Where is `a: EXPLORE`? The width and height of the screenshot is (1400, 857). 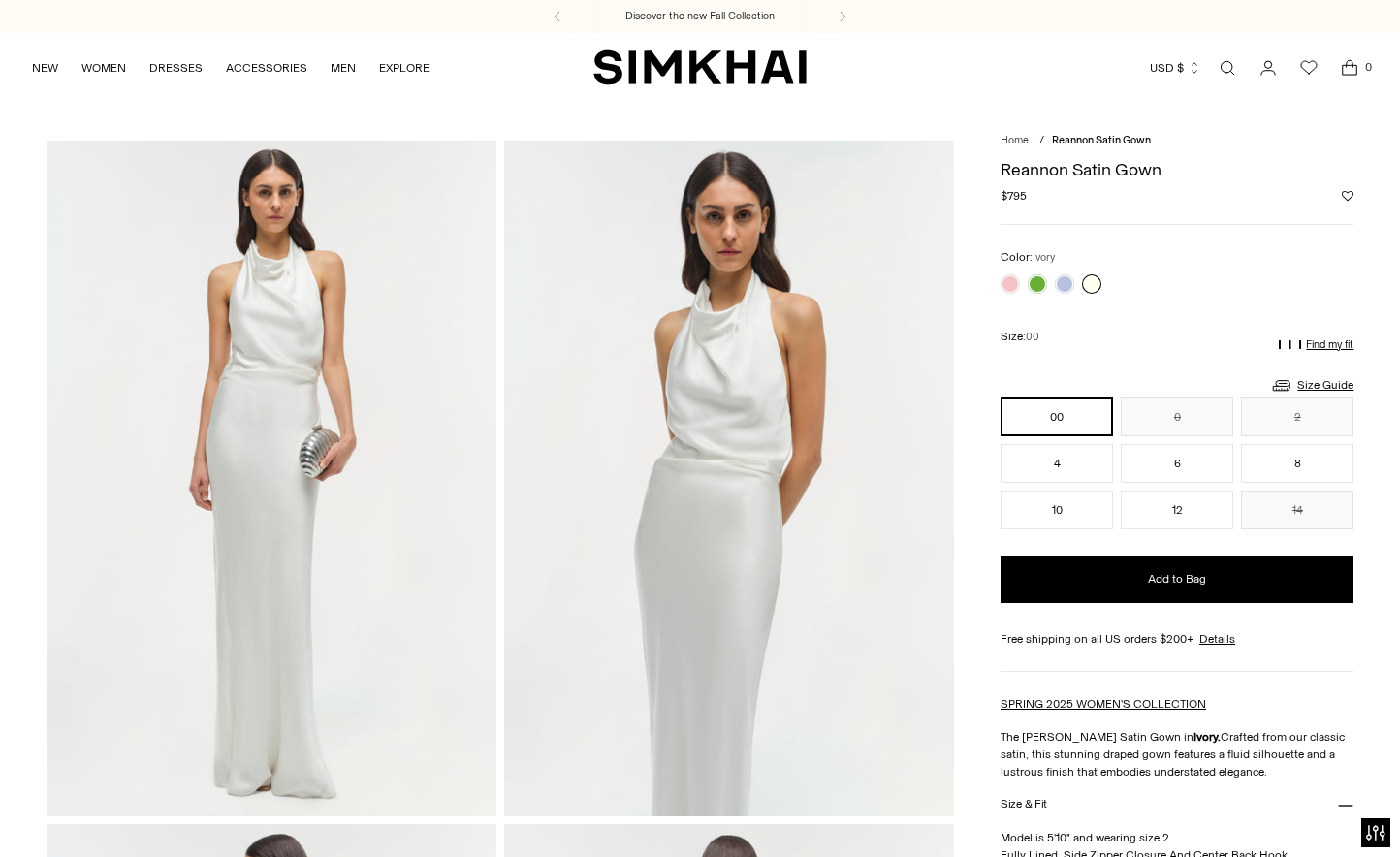
a: EXPLORE is located at coordinates (404, 68).